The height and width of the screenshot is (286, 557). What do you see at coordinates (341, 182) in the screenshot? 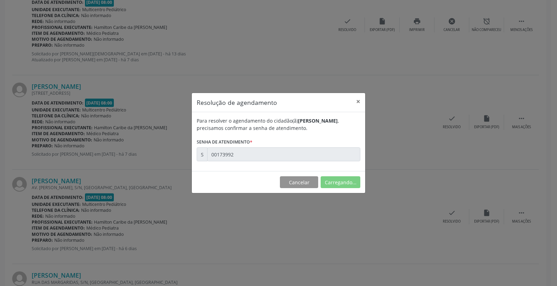
I see `button: Carregando...` at bounding box center [341, 182].